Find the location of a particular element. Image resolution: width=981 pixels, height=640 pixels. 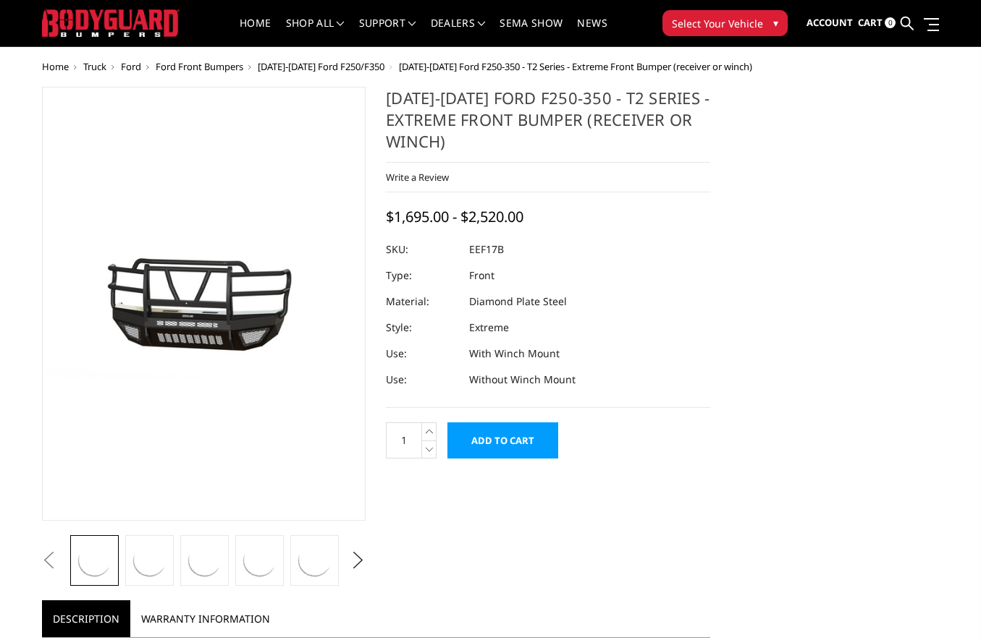

a: Support is located at coordinates (387, 32).